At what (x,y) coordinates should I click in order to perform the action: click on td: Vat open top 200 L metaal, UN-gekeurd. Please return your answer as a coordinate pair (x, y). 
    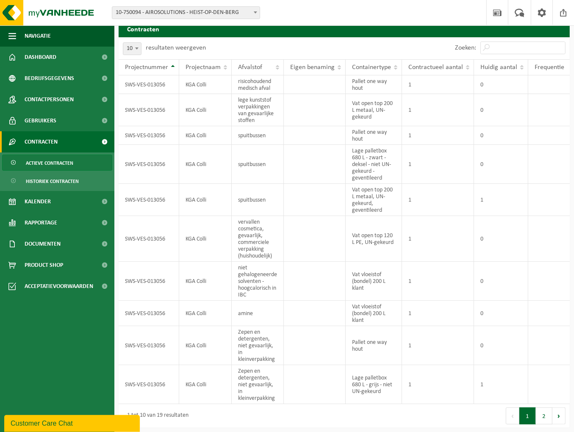
    Looking at the image, I should click on (374, 110).